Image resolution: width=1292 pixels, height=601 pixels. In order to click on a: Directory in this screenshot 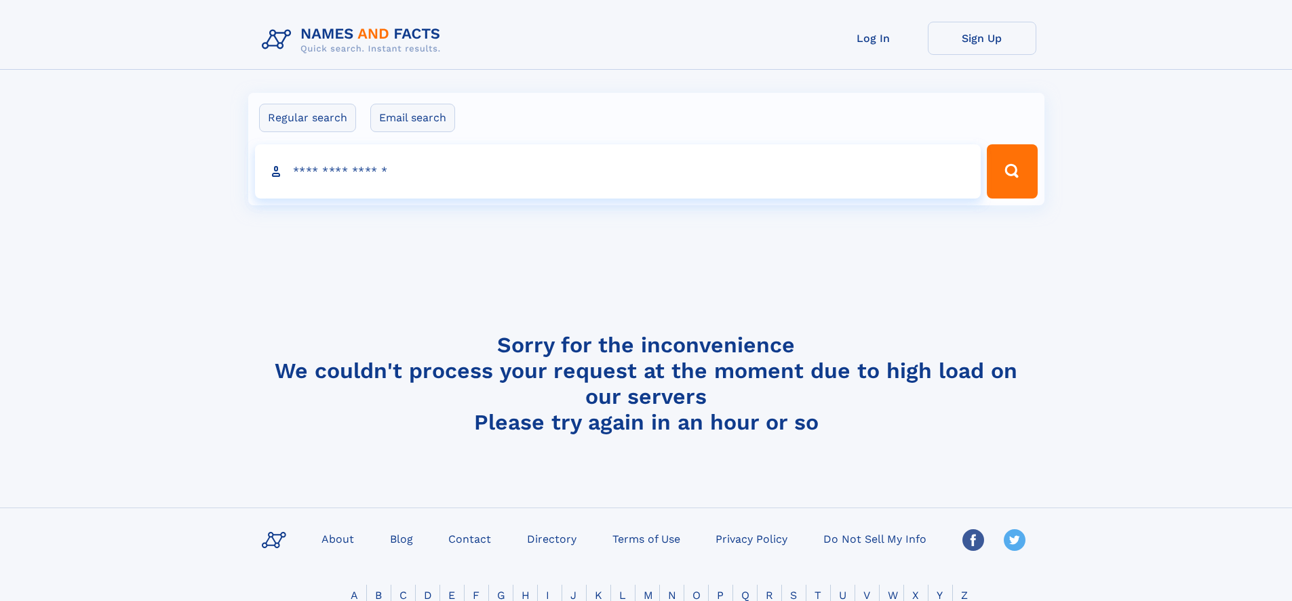, I will do `click(551, 538)`.